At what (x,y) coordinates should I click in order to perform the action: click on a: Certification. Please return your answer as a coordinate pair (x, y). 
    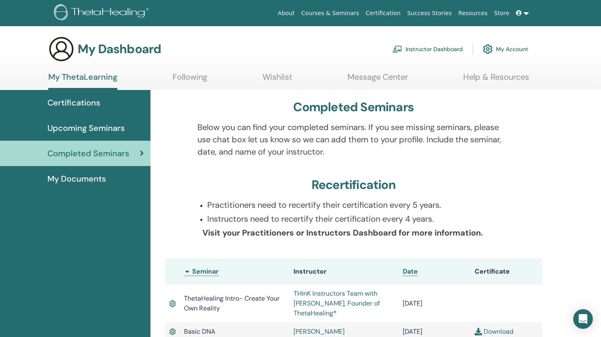
    Looking at the image, I should click on (382, 13).